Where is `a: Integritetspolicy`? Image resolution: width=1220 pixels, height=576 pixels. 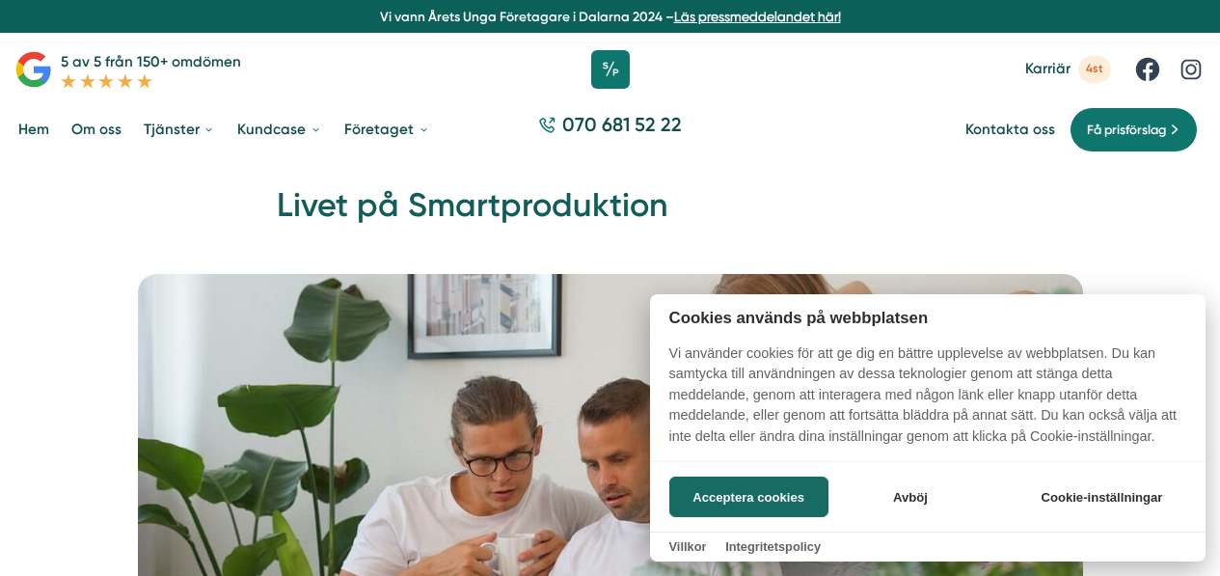
a: Integritetspolicy is located at coordinates (773, 546).